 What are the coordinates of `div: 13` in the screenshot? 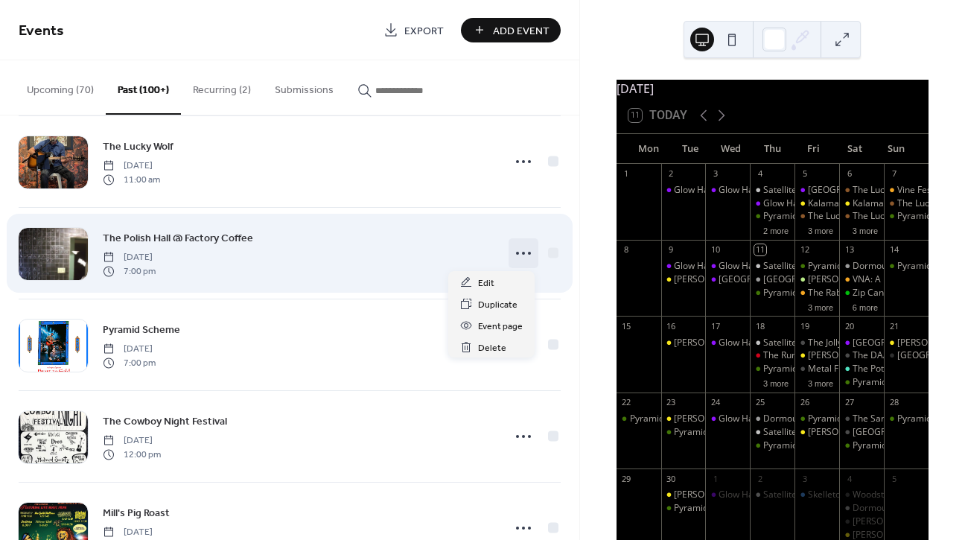 It's located at (849, 249).